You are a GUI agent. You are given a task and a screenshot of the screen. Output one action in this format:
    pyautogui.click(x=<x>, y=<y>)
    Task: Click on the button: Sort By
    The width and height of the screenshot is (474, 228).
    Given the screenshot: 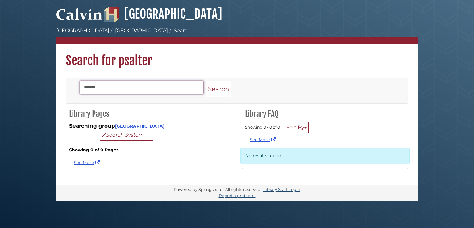 What is the action you would take?
    pyautogui.click(x=296, y=127)
    